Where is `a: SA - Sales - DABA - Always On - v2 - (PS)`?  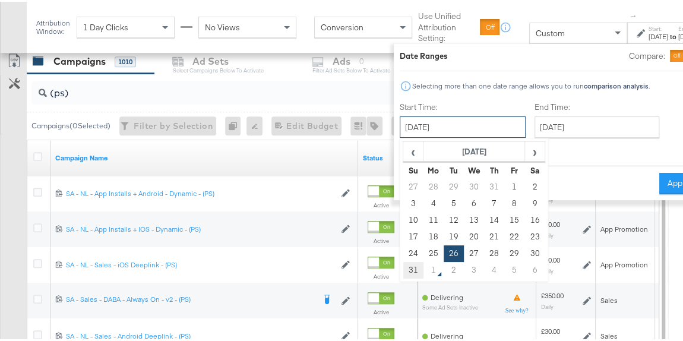 a: SA - Sales - DABA - Always On - v2 - (PS) is located at coordinates (190, 299).